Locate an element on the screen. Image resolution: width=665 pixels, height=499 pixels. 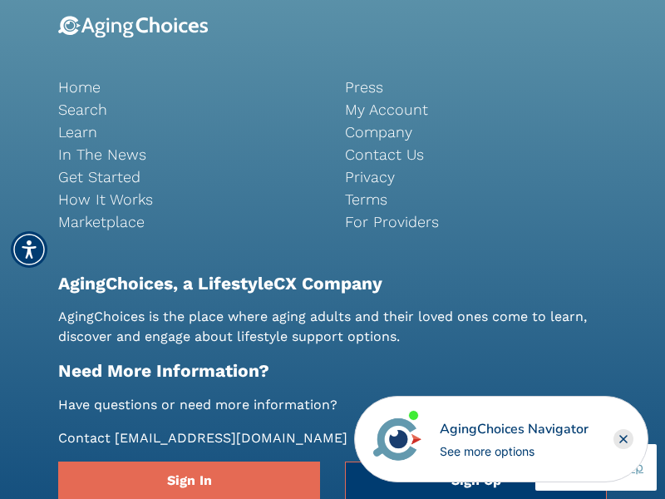
h2: AgingChoices, a LifestyleCX Company is located at coordinates (332, 283).